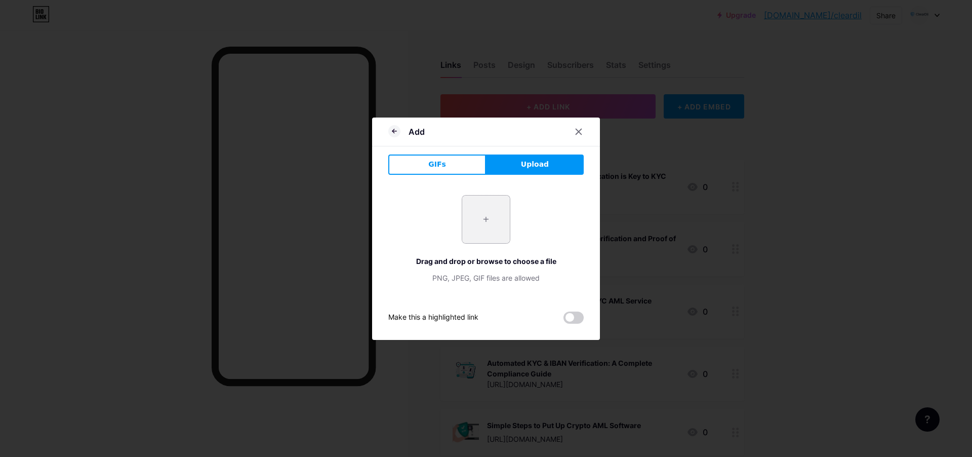 This screenshot has width=972, height=457. What do you see at coordinates (437, 164) in the screenshot?
I see `span: GIFs` at bounding box center [437, 164].